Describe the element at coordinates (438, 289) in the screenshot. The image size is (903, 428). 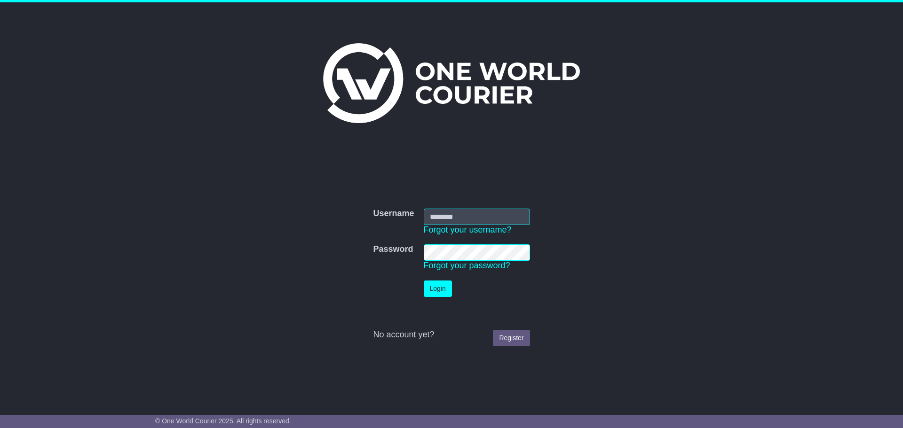
I see `button: Login` at that location.